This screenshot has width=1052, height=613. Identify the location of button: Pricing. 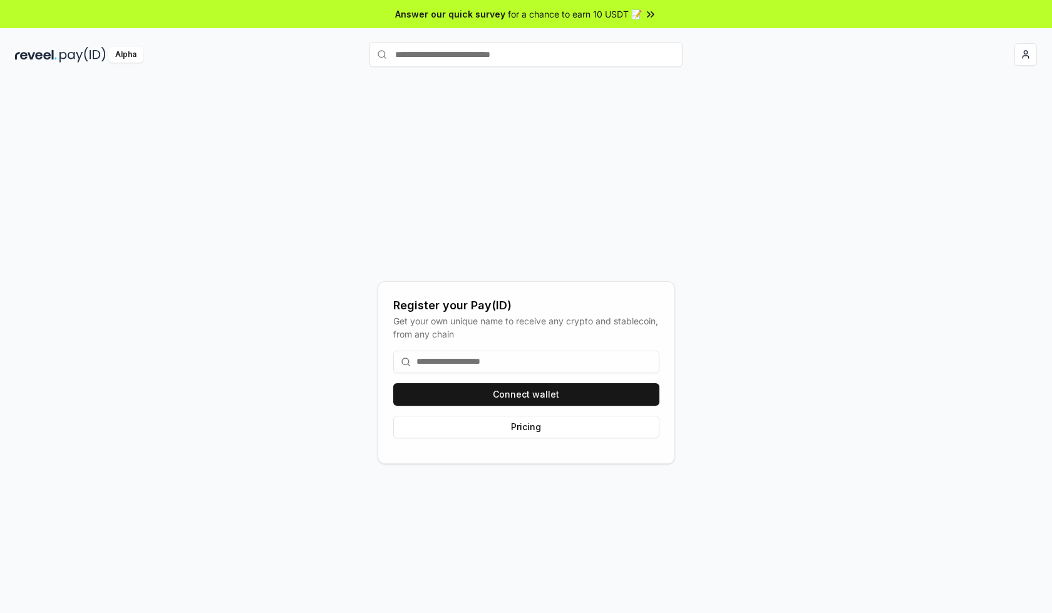
(526, 427).